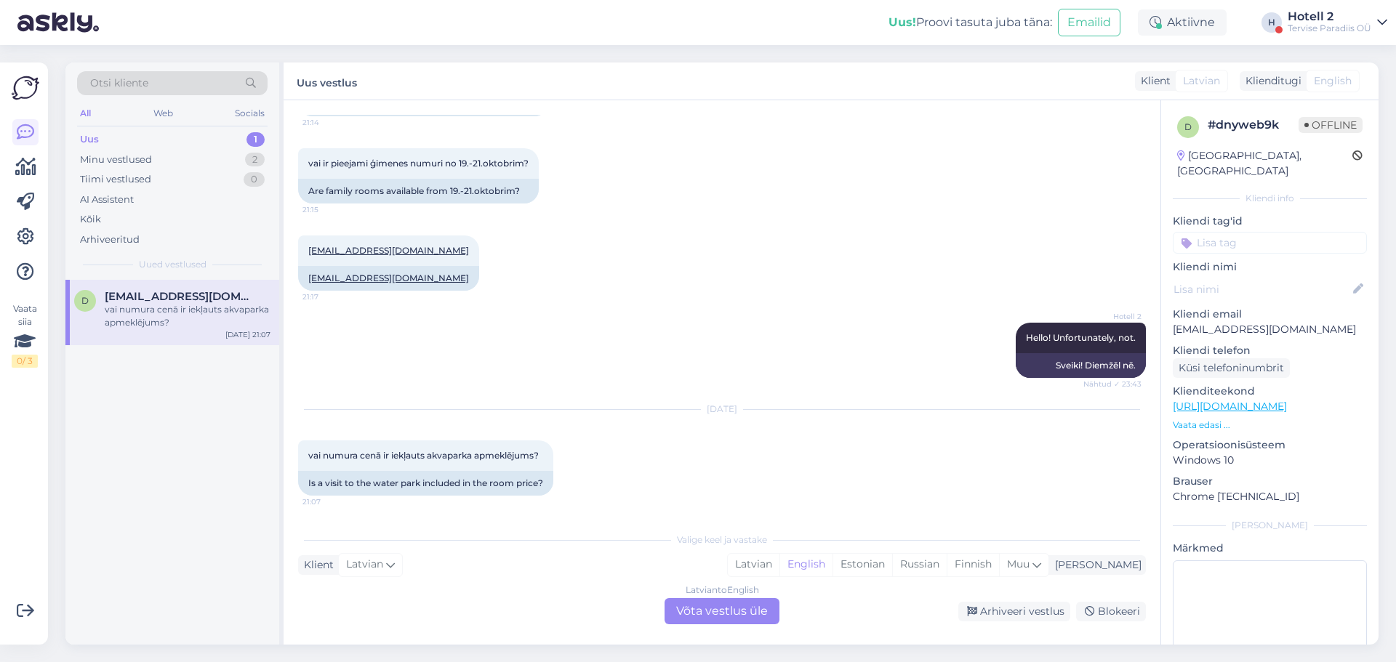 The image size is (1396, 662). Describe the element at coordinates (1270, 460) in the screenshot. I see `p: Windows 10` at that location.